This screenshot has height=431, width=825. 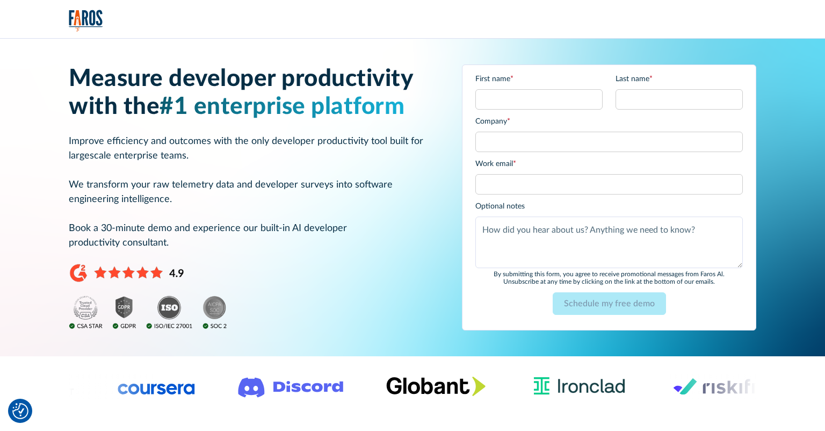 What do you see at coordinates (253, 93) in the screenshot?
I see `h1: Measure developer productivity with the` at bounding box center [253, 93].